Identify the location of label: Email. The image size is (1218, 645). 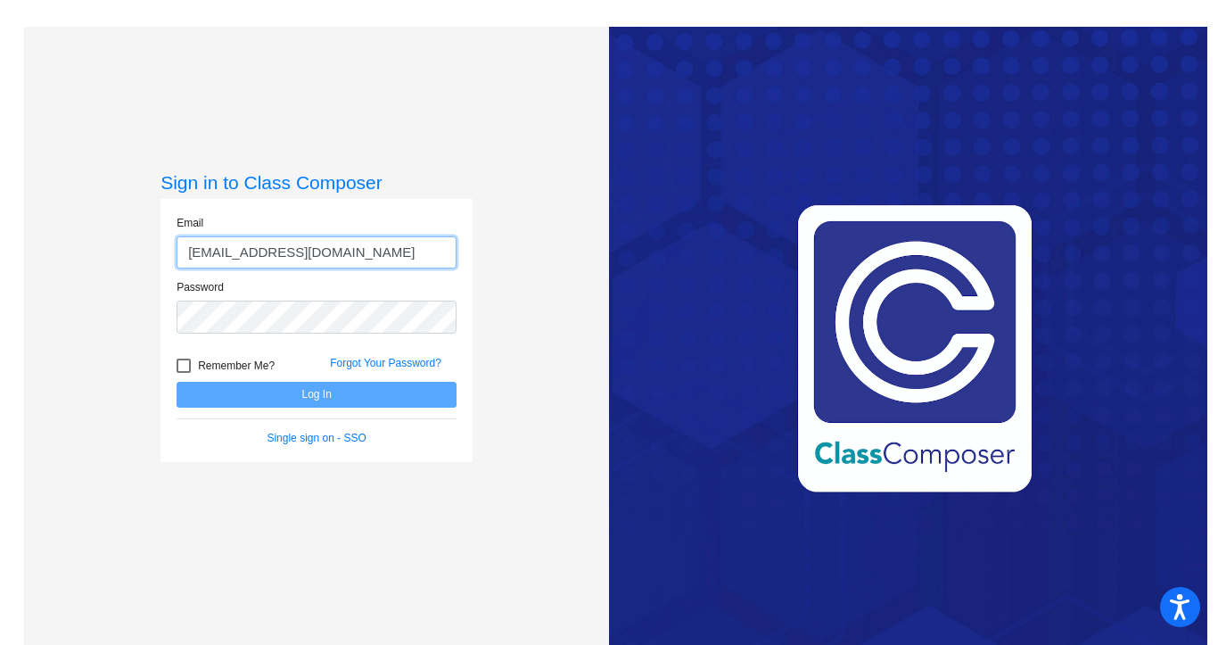
(190, 223).